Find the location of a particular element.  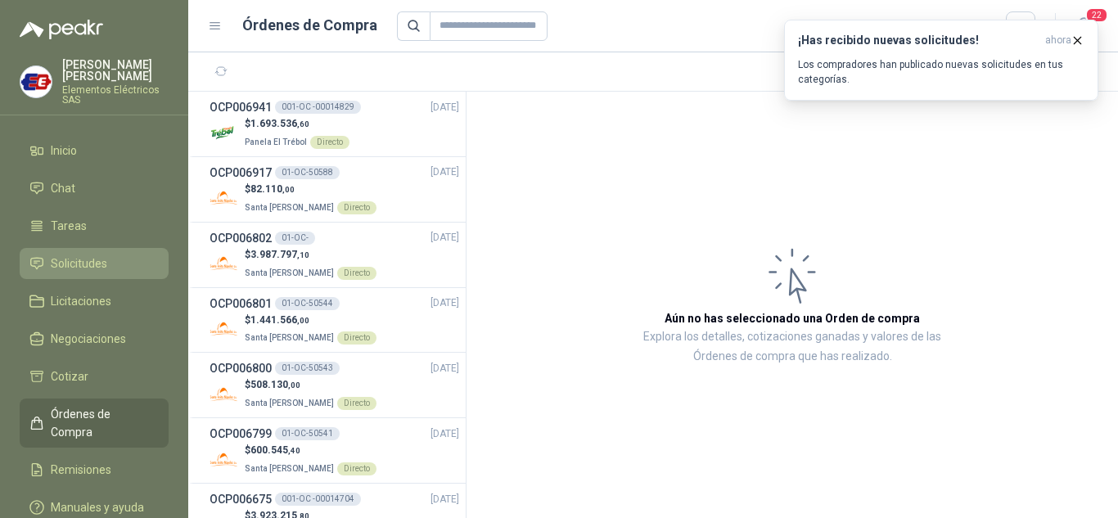

a: Inicio is located at coordinates (94, 151).